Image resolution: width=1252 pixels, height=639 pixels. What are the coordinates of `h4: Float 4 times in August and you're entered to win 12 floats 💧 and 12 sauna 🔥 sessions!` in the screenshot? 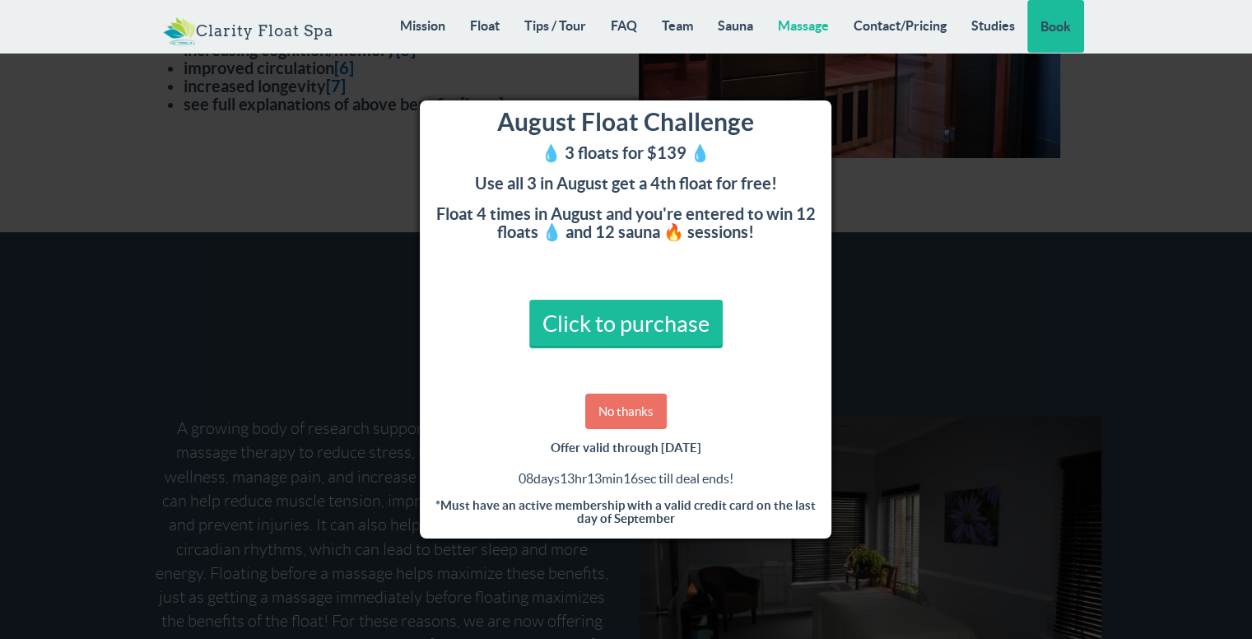 It's located at (626, 223).